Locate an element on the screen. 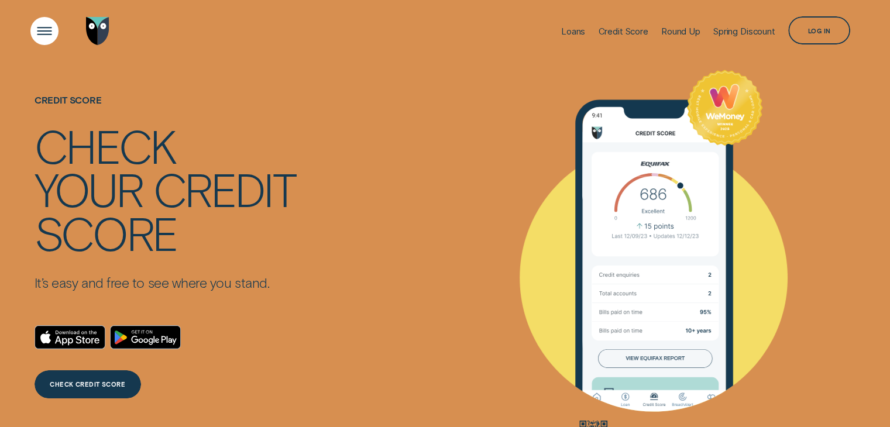  div: Credit Score is located at coordinates (622, 31).